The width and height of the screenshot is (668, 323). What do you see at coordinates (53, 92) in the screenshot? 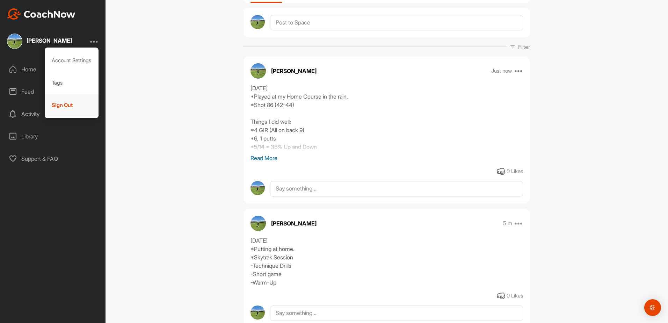
I see `div: Feed` at bounding box center [53, 92].